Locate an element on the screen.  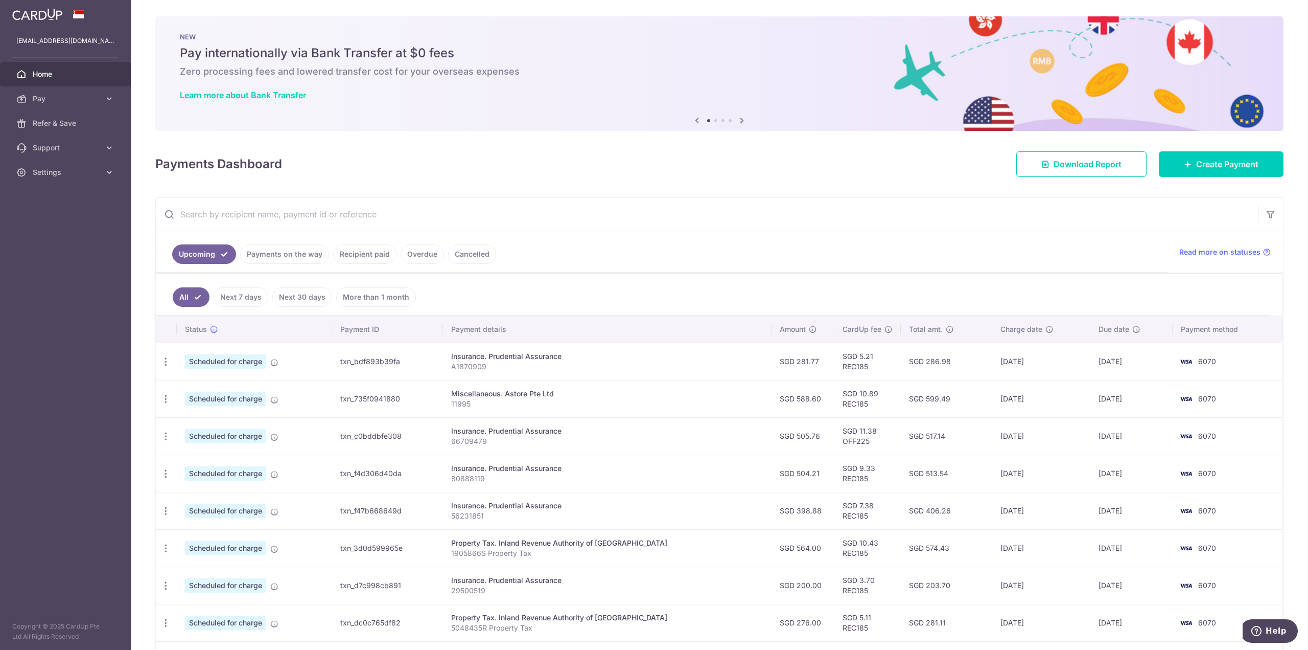
a: Create Payment is located at coordinates (1221, 164).